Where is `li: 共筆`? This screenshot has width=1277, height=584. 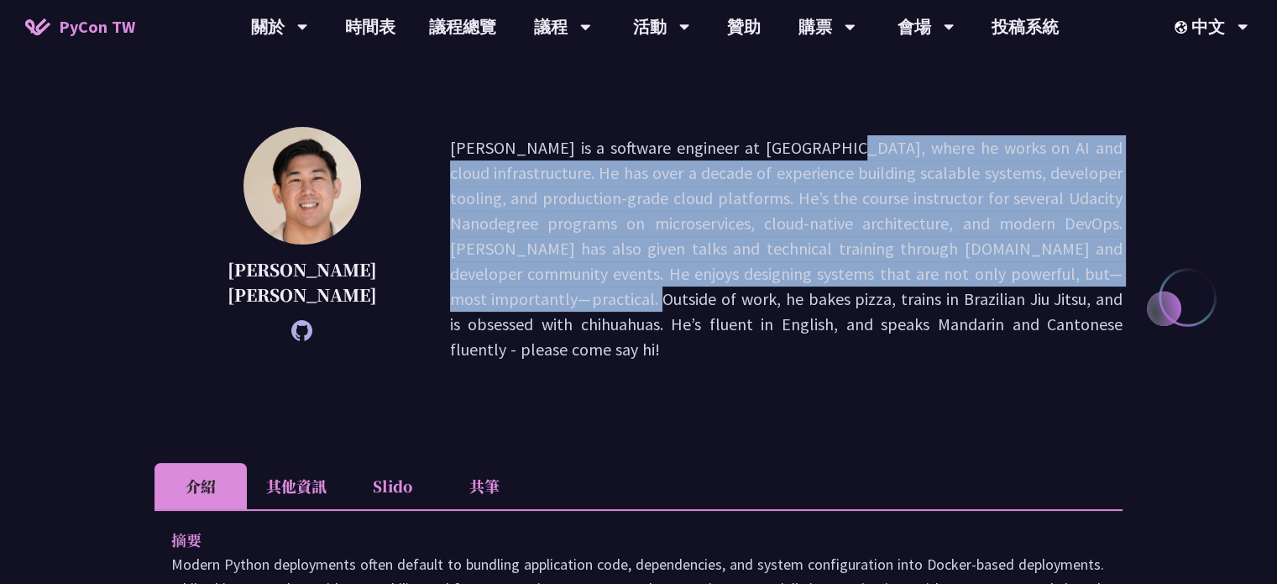
li: 共筆 is located at coordinates (485, 485).